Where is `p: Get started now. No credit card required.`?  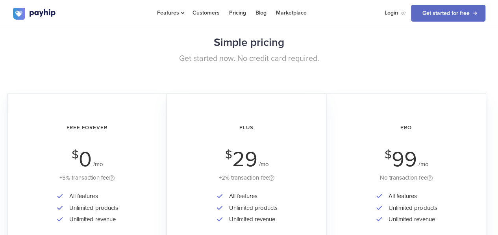
p: Get started now. No credit card required. is located at coordinates (249, 59).